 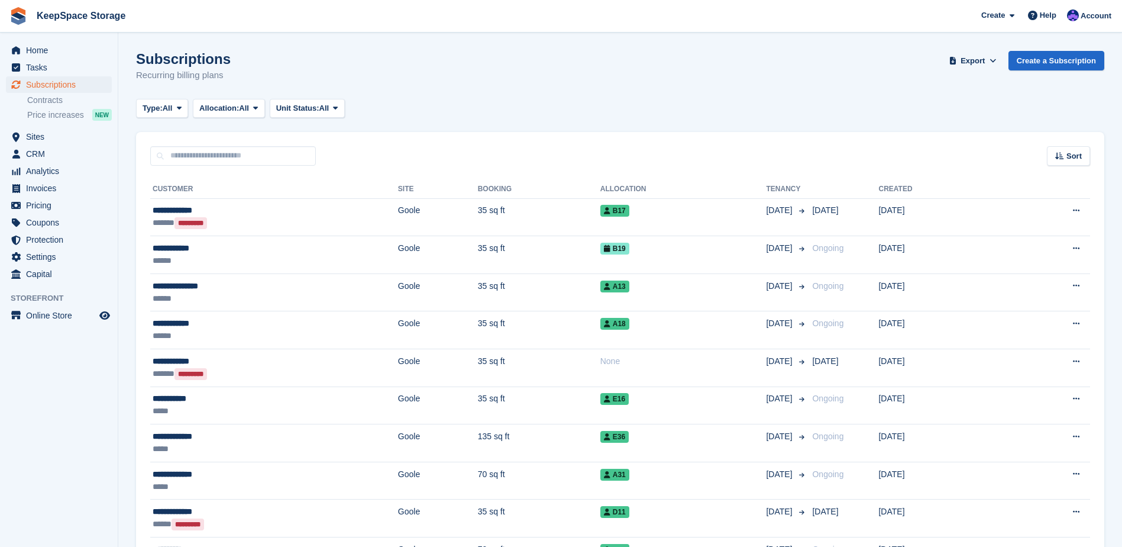 What do you see at coordinates (62, 85) in the screenshot?
I see `span: Subscriptions` at bounding box center [62, 85].